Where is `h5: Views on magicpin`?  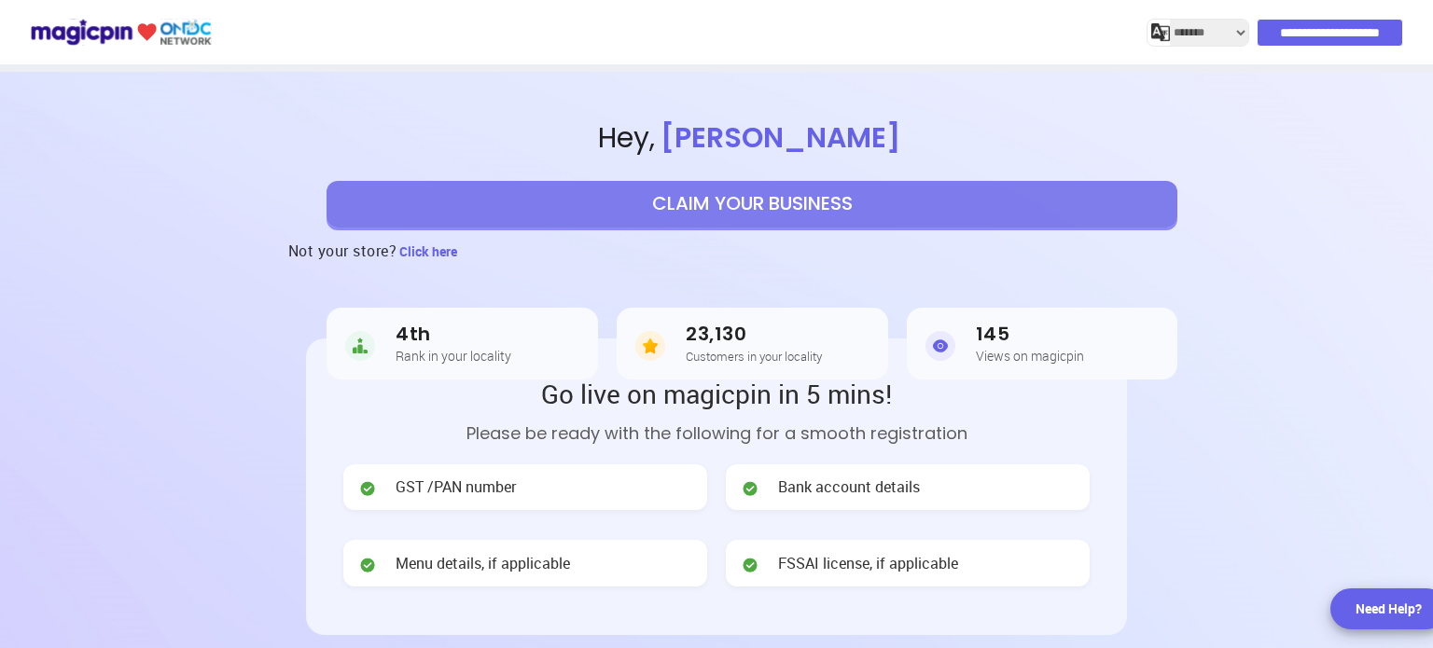
h5: Views on magicpin is located at coordinates (1030, 355).